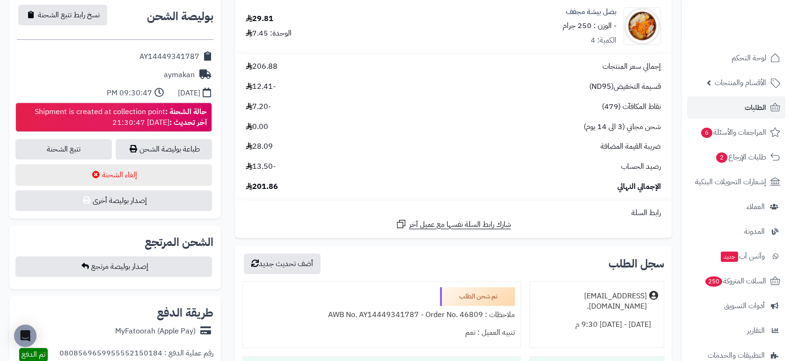  What do you see at coordinates (64, 149) in the screenshot?
I see `a: تتبع الشحنة` at bounding box center [64, 149].